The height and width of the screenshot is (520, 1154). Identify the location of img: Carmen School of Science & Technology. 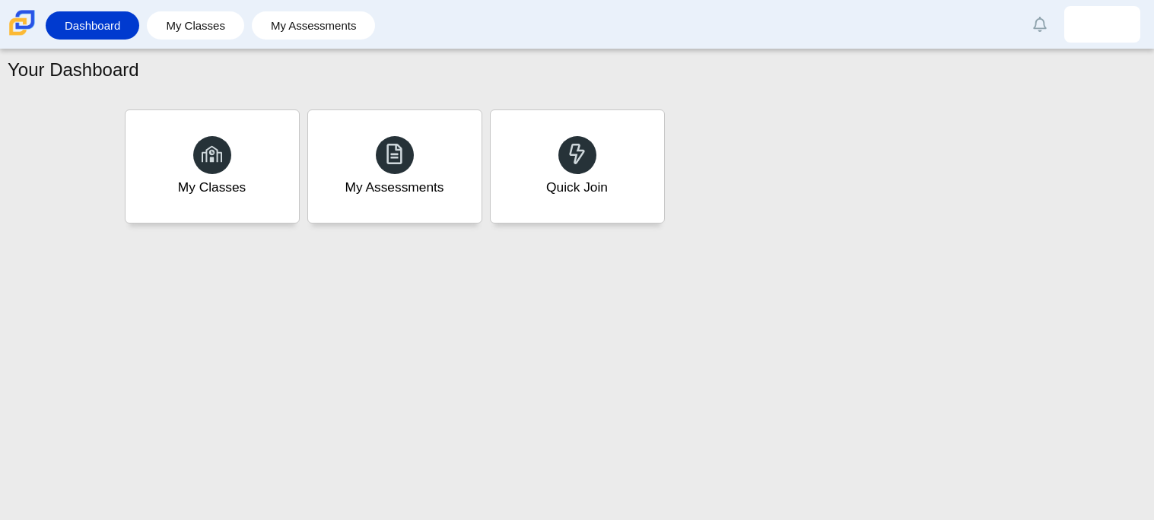
(22, 23).